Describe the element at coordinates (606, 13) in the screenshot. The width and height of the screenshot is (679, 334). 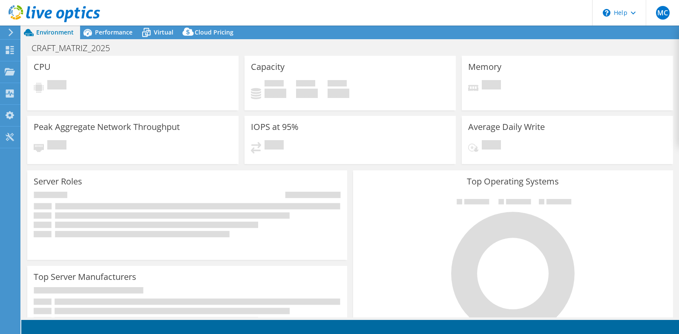
I see `svg: \n` at that location.